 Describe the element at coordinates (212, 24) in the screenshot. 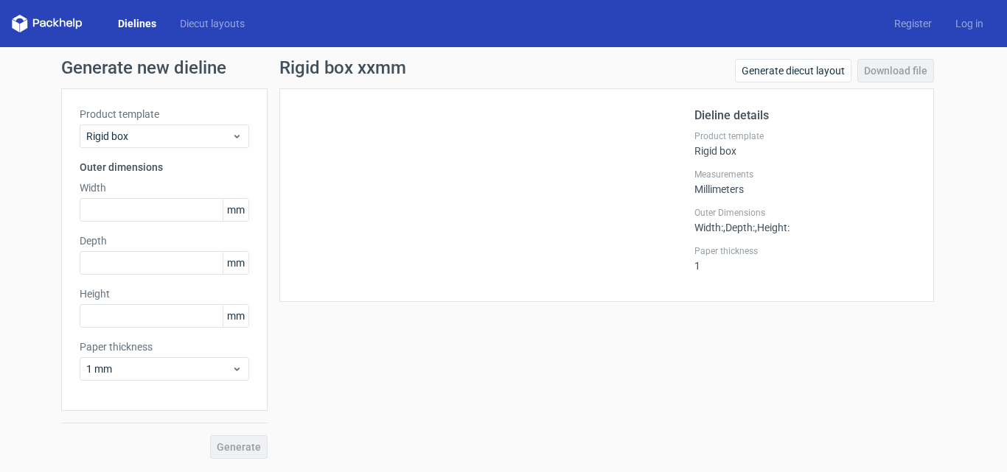

I see `a: Diecut layouts` at that location.